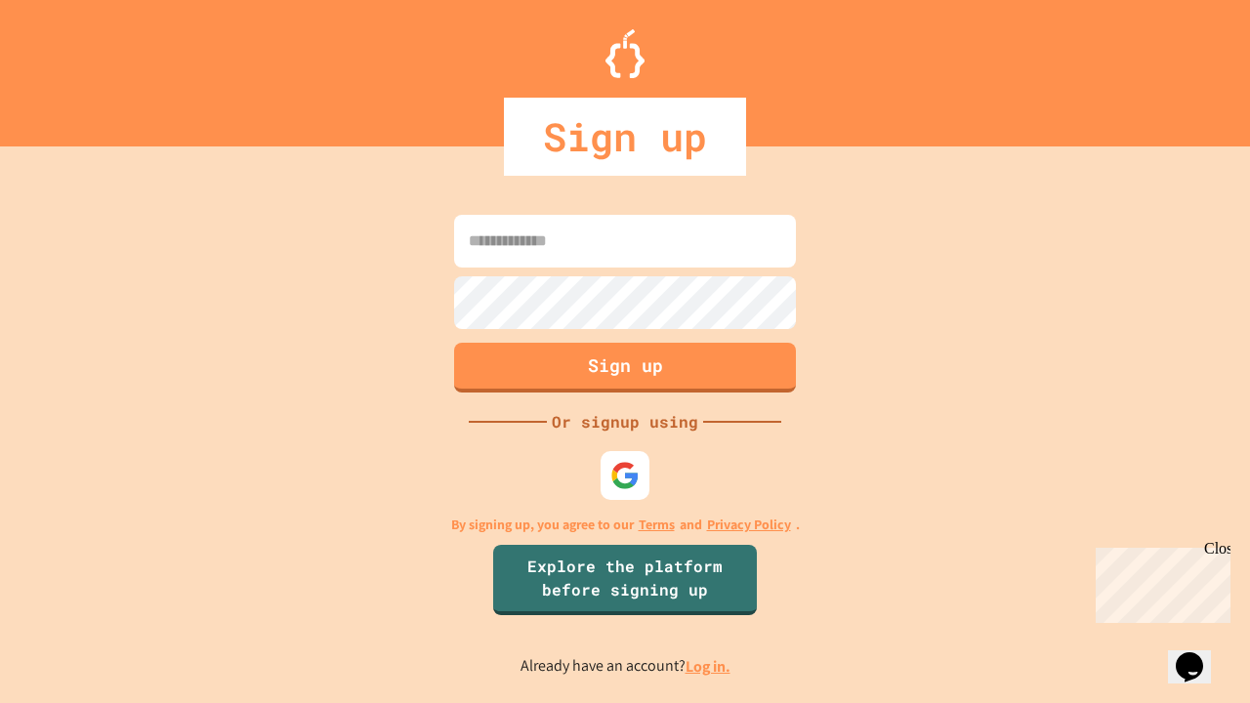  Describe the element at coordinates (71, 65) in the screenshot. I see `div: Chat with us now!Close` at that location.